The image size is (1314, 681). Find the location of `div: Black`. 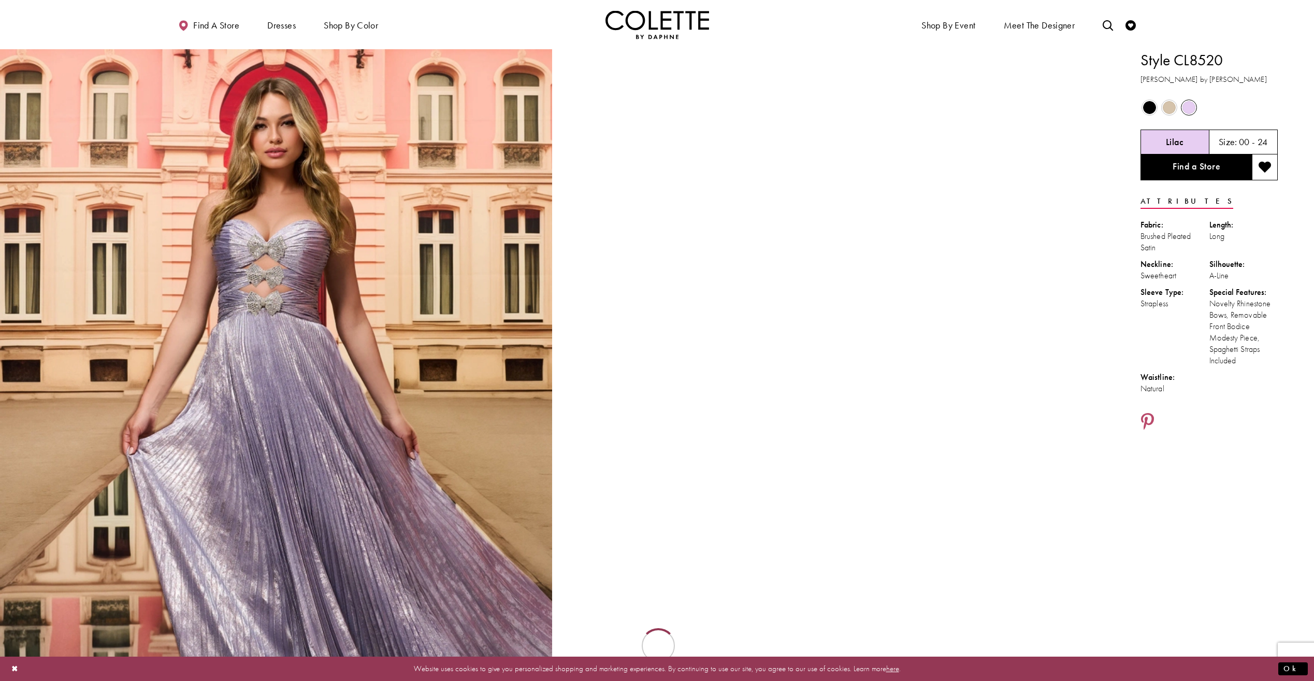

div: Black is located at coordinates (1150, 107).